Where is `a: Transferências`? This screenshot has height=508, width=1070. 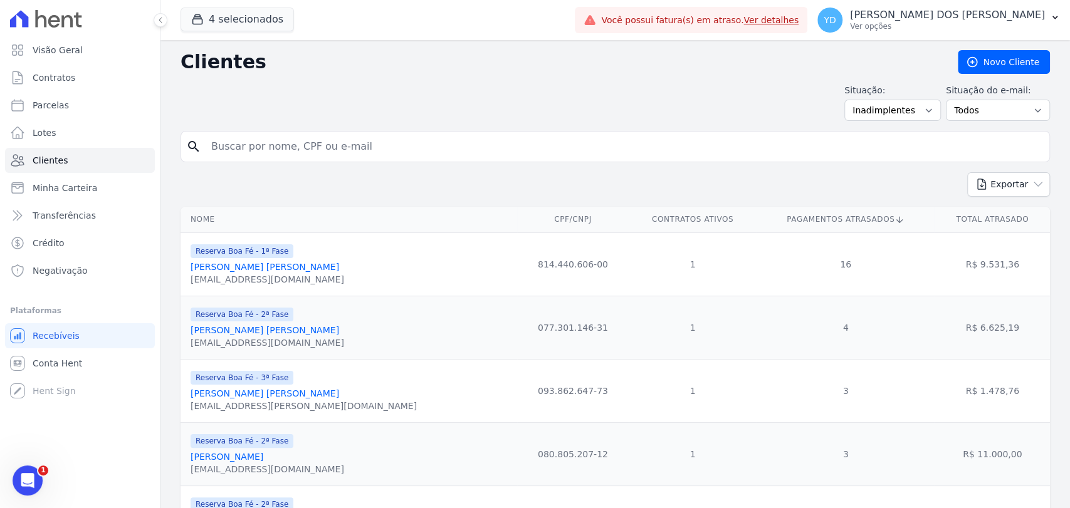
a: Transferências is located at coordinates (80, 216).